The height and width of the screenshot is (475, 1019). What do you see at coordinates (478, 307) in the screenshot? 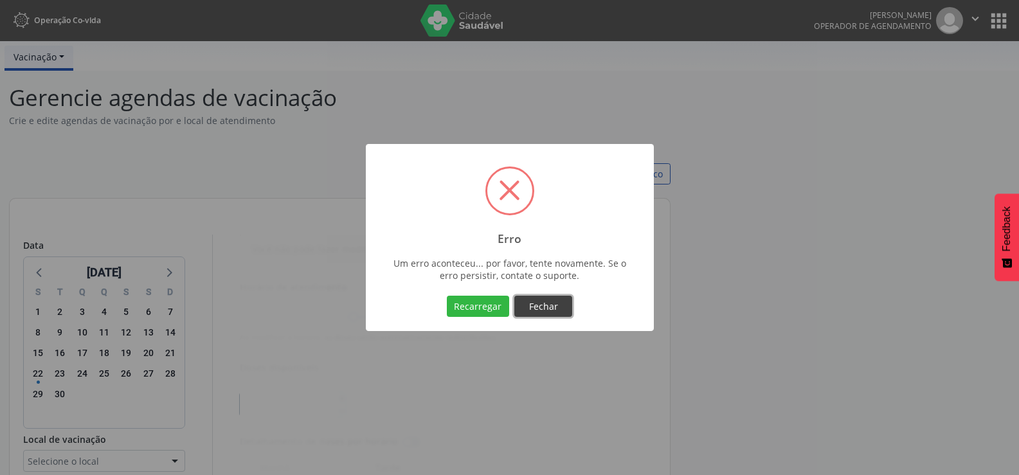
I see `button: Recarregar` at bounding box center [478, 307].